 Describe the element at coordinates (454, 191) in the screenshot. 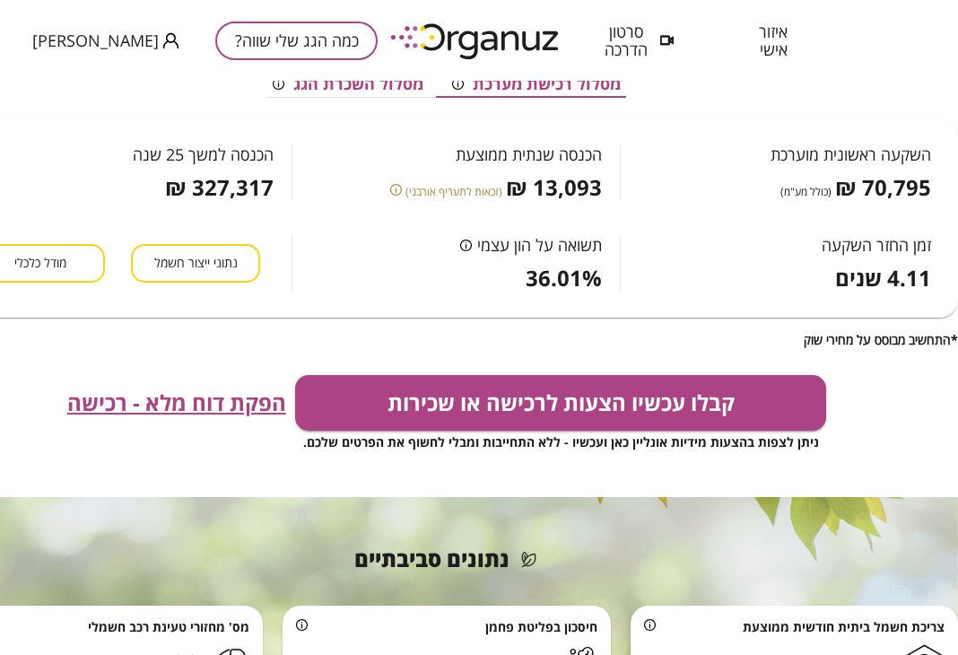

I see `span: (זכאות לתעריף אורבני)` at that location.